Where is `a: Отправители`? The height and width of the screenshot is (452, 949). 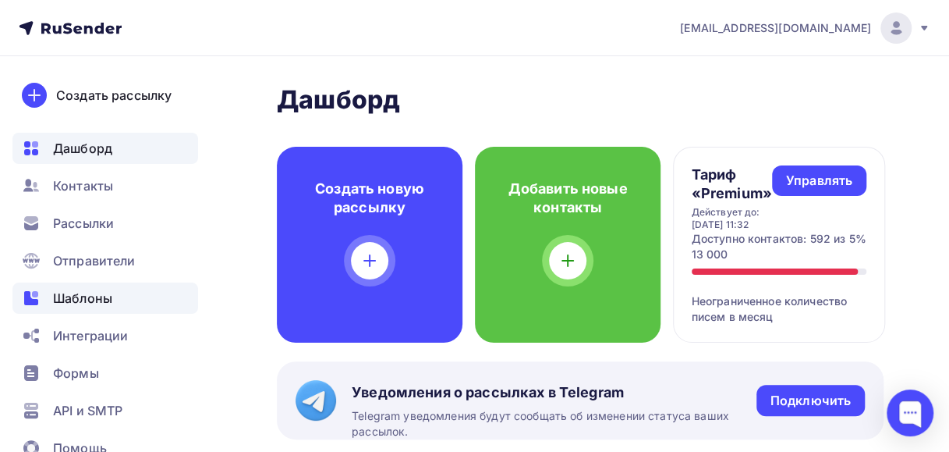 a: Отправители is located at coordinates (105, 261).